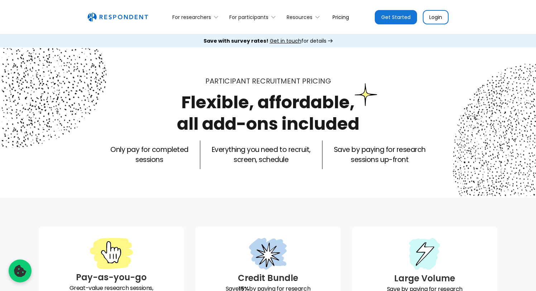 The image size is (536, 291). What do you see at coordinates (268, 113) in the screenshot?
I see `h1: Flexible, affordable, all add-ons included` at bounding box center [268, 113].